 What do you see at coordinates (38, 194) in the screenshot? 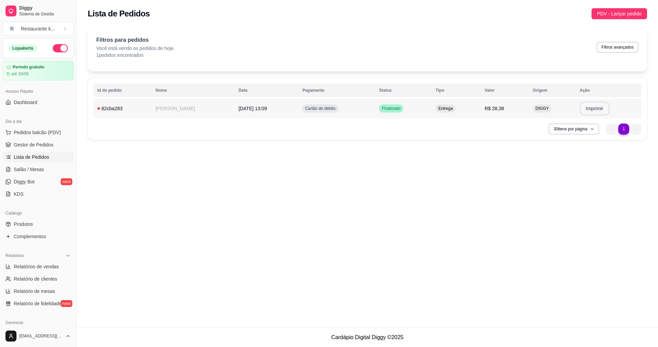
I see `a: KDS` at bounding box center [38, 194].